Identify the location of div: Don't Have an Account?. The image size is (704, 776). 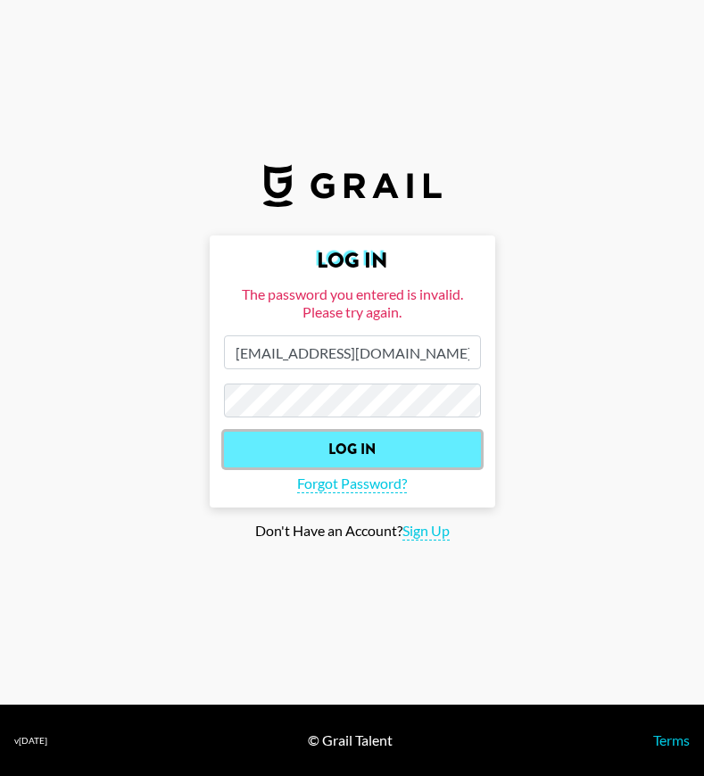
(352, 531).